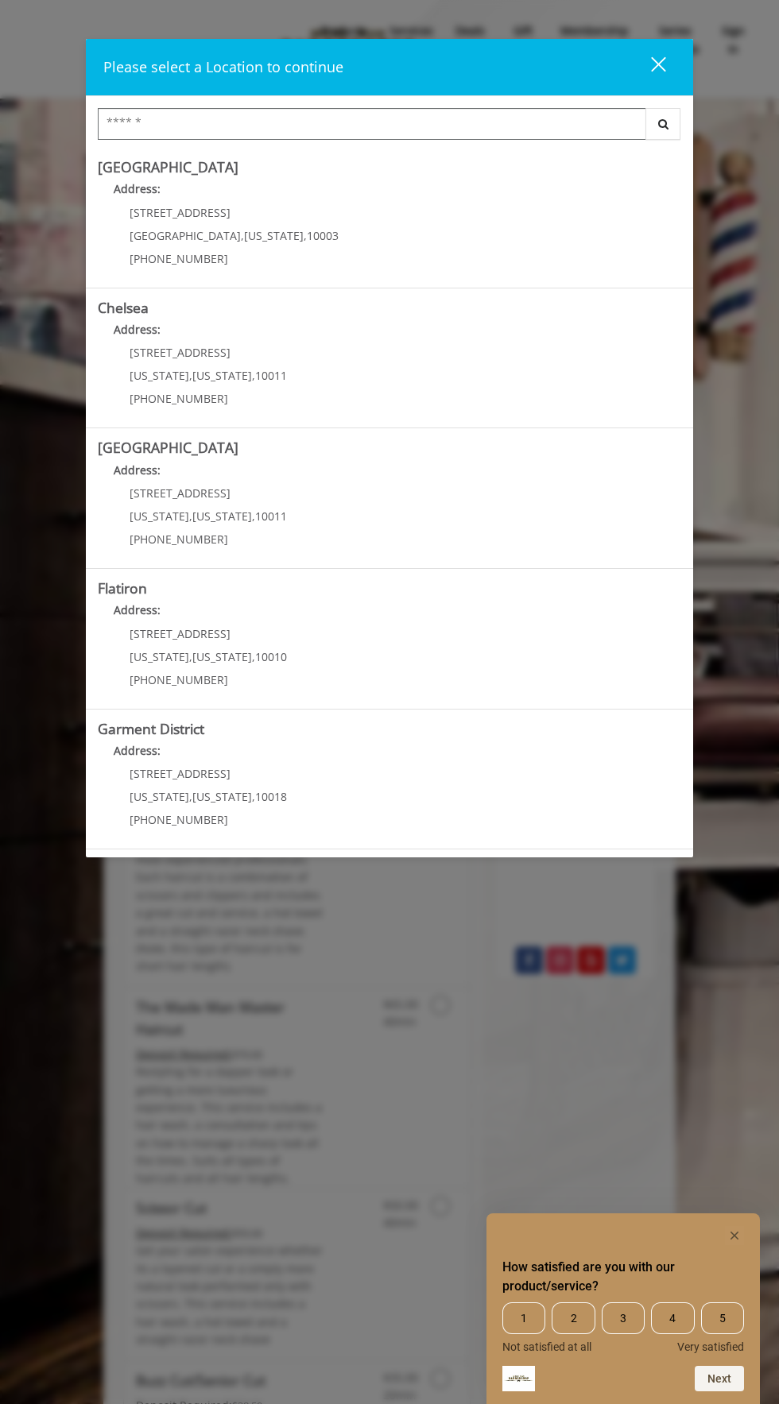 The image size is (779, 1404). What do you see at coordinates (573, 1318) in the screenshot?
I see `span: 2` at bounding box center [573, 1318].